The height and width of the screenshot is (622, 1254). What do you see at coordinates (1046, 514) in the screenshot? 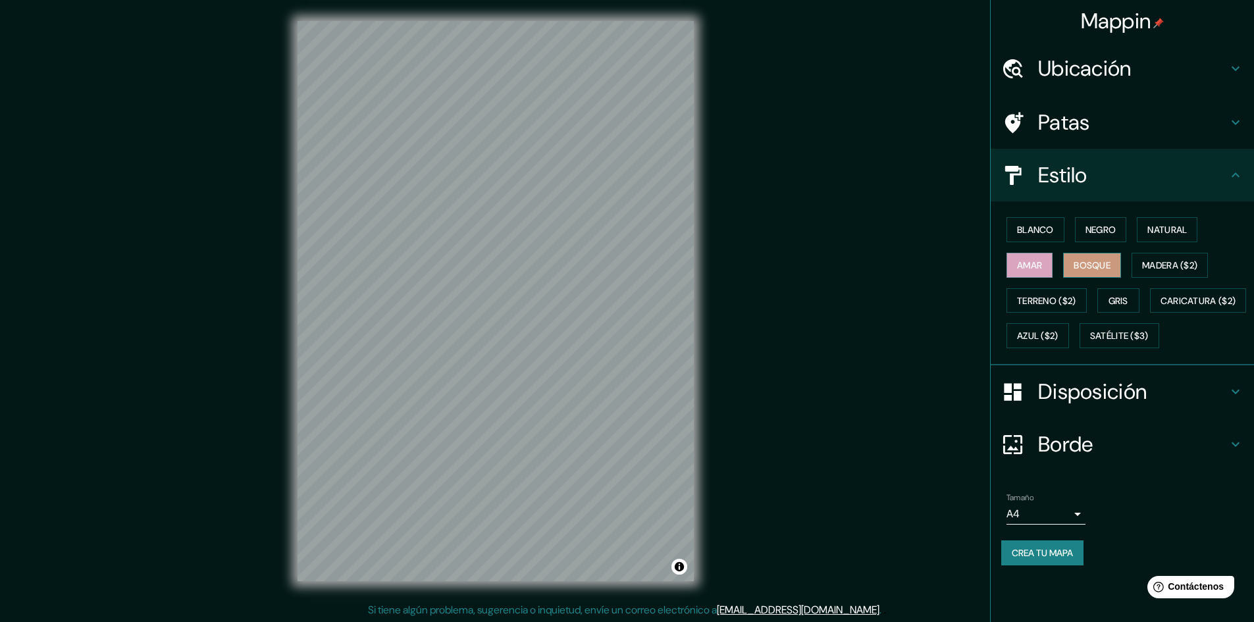
I see `div: A4` at bounding box center [1046, 514].